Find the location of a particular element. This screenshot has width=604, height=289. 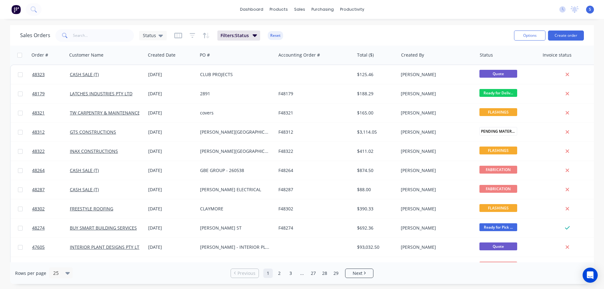

a: 48264 is located at coordinates (51, 171).